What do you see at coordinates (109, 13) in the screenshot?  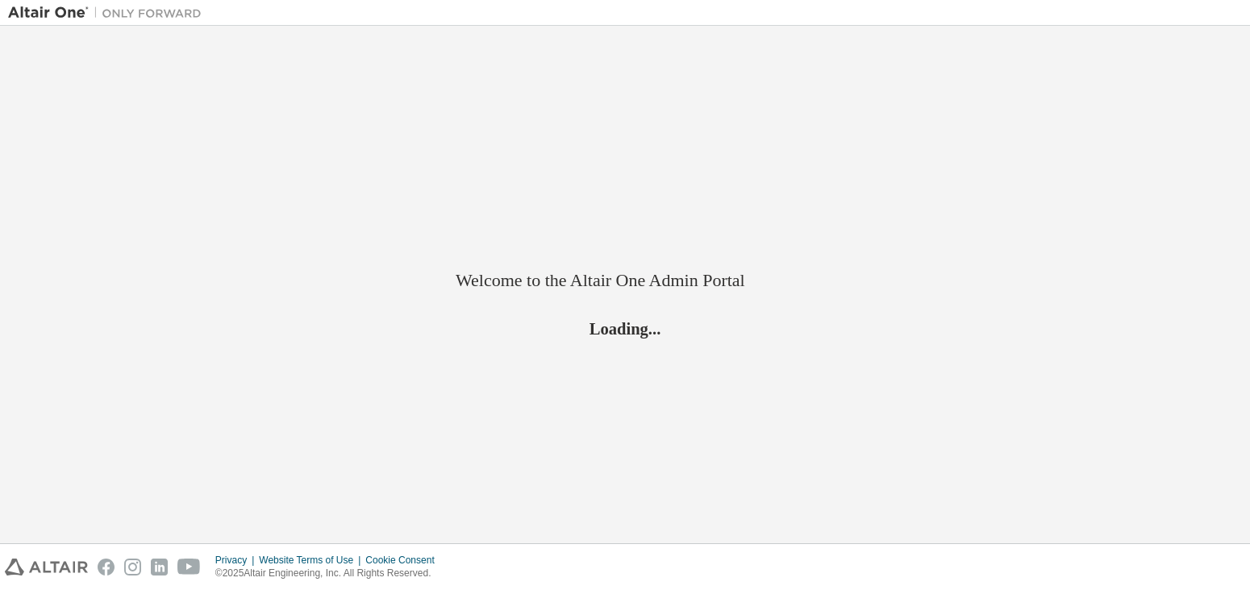 I see `img: Altair One` at bounding box center [109, 13].